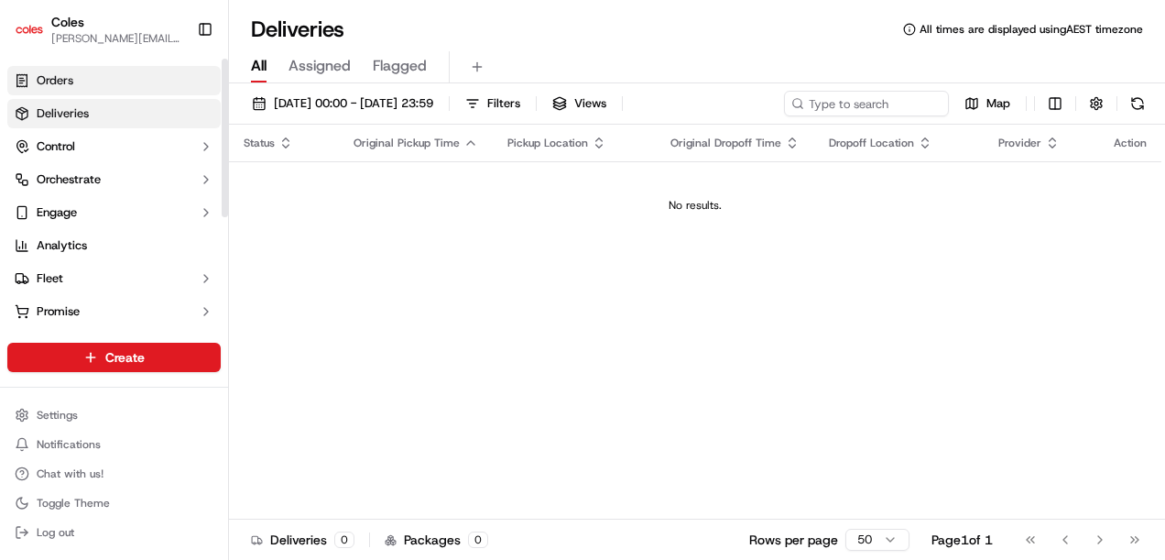 This screenshot has height=560, width=1165. Describe the element at coordinates (793, 539) in the screenshot. I see `p: Rows per page` at that location.